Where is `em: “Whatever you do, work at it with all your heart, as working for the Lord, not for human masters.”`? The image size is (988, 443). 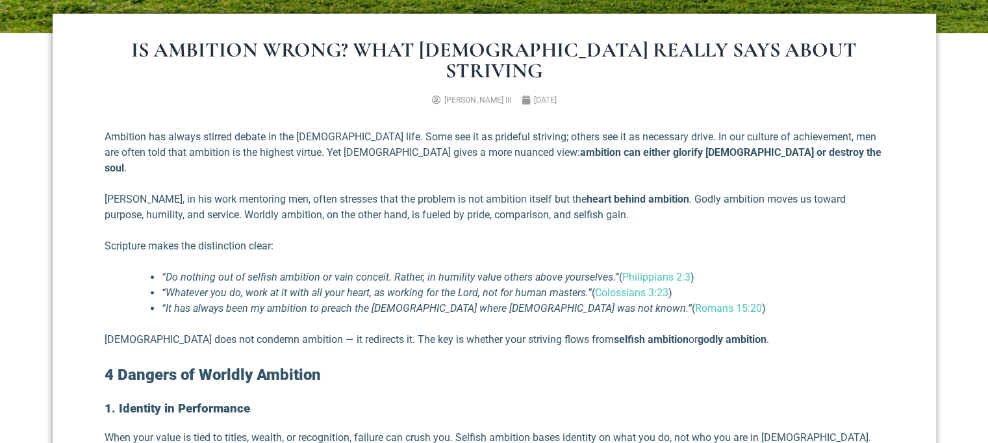 em: “Whatever you do, work at it with all your heart, as working for the Lord, not for human masters.” is located at coordinates (377, 292).